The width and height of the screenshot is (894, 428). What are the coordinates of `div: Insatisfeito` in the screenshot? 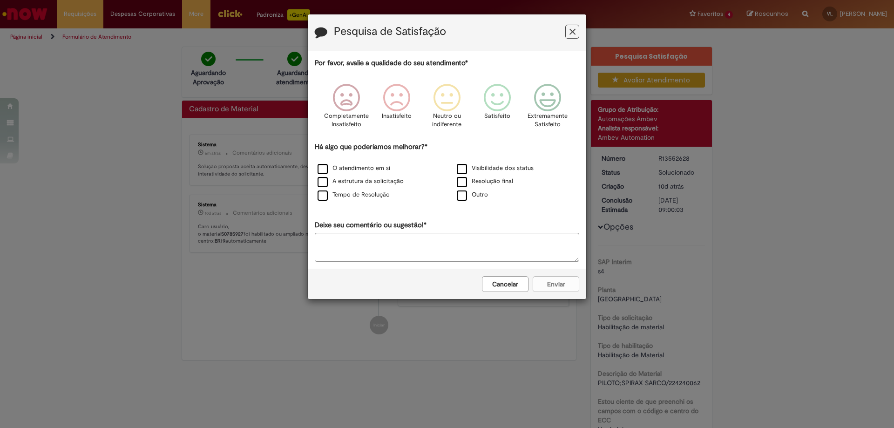 It's located at (397, 109).